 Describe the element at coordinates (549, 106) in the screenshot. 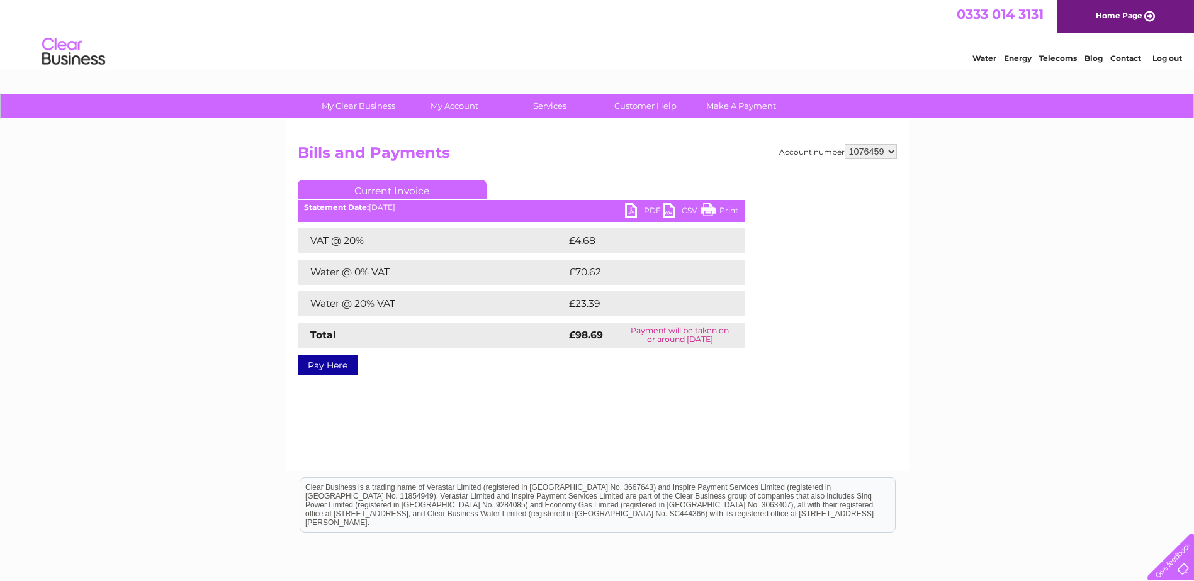

I see `a: Services` at that location.